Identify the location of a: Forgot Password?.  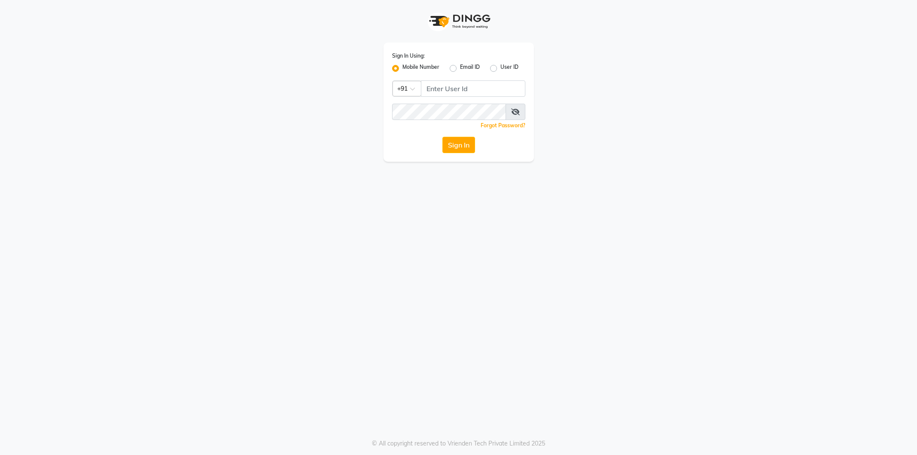
(503, 125).